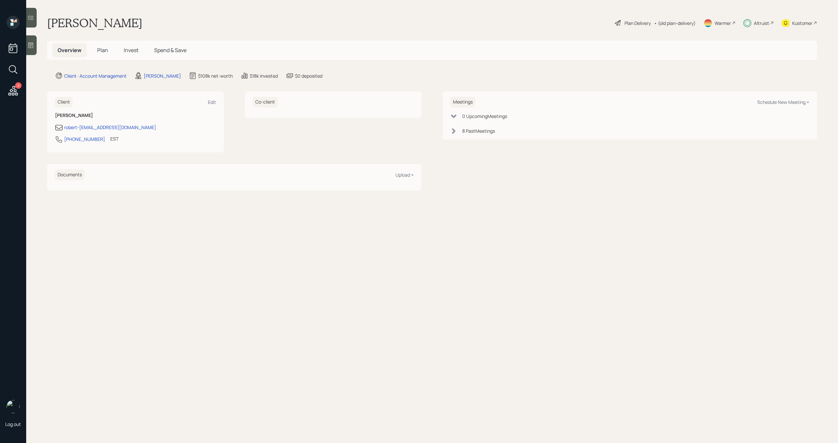 The height and width of the screenshot is (443, 838). What do you see at coordinates (675, 23) in the screenshot?
I see `div: • (old plan-delivery)` at bounding box center [675, 23].